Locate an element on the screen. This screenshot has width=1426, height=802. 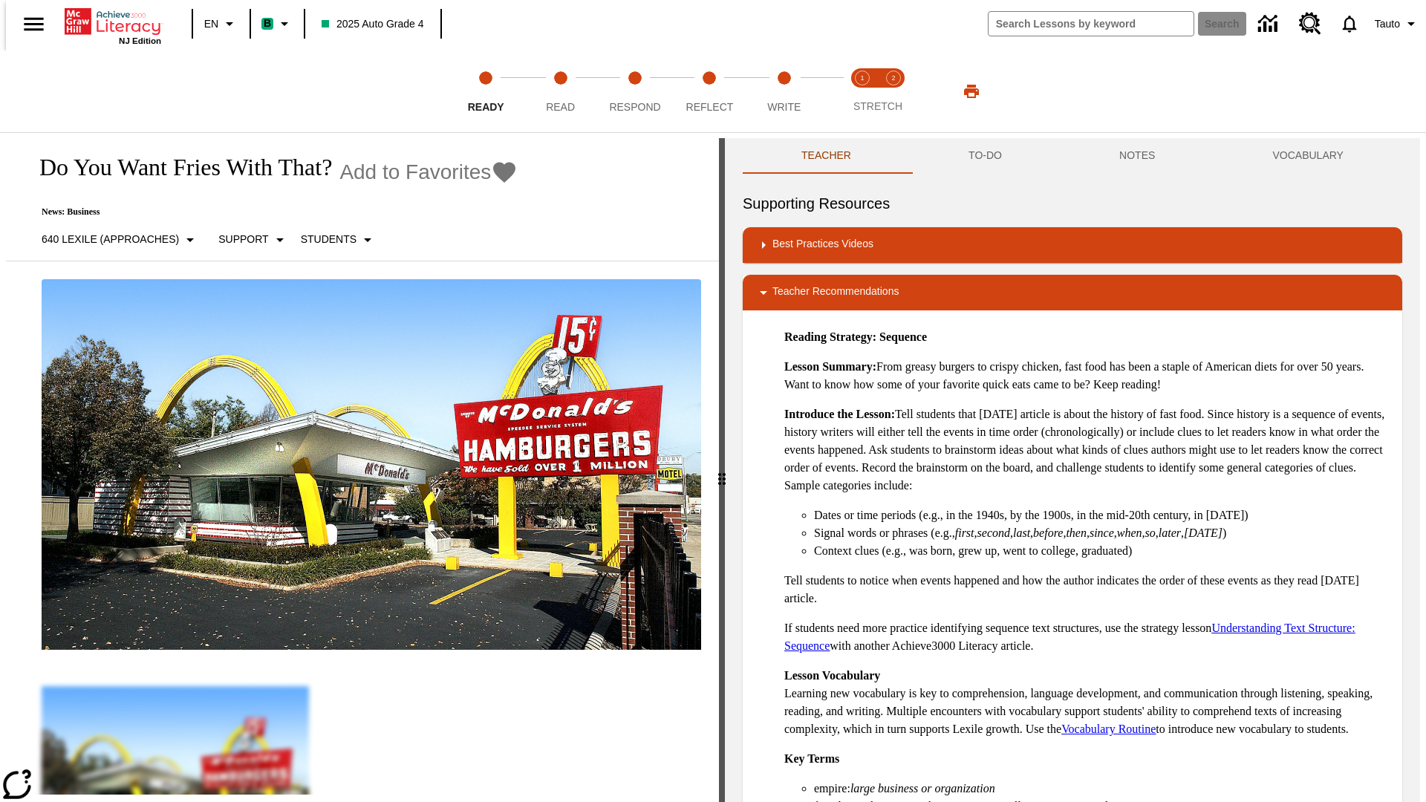
button: Teacher is located at coordinates (826, 156).